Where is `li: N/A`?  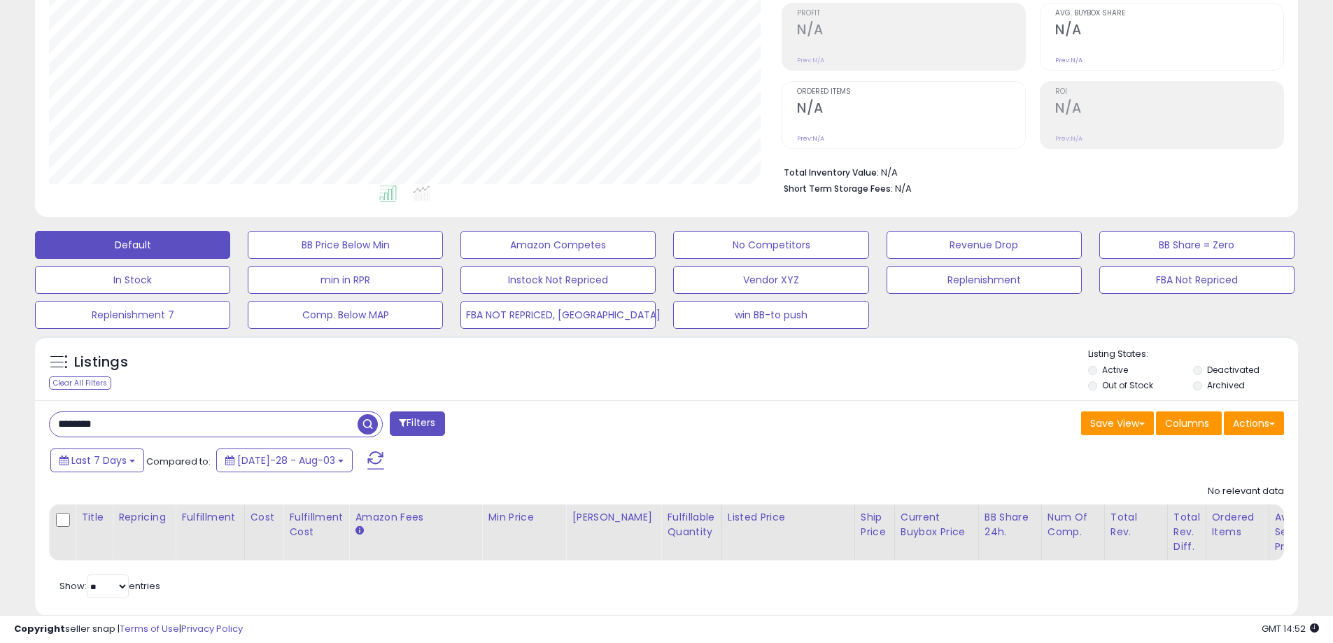
li: N/A is located at coordinates (1029, 171).